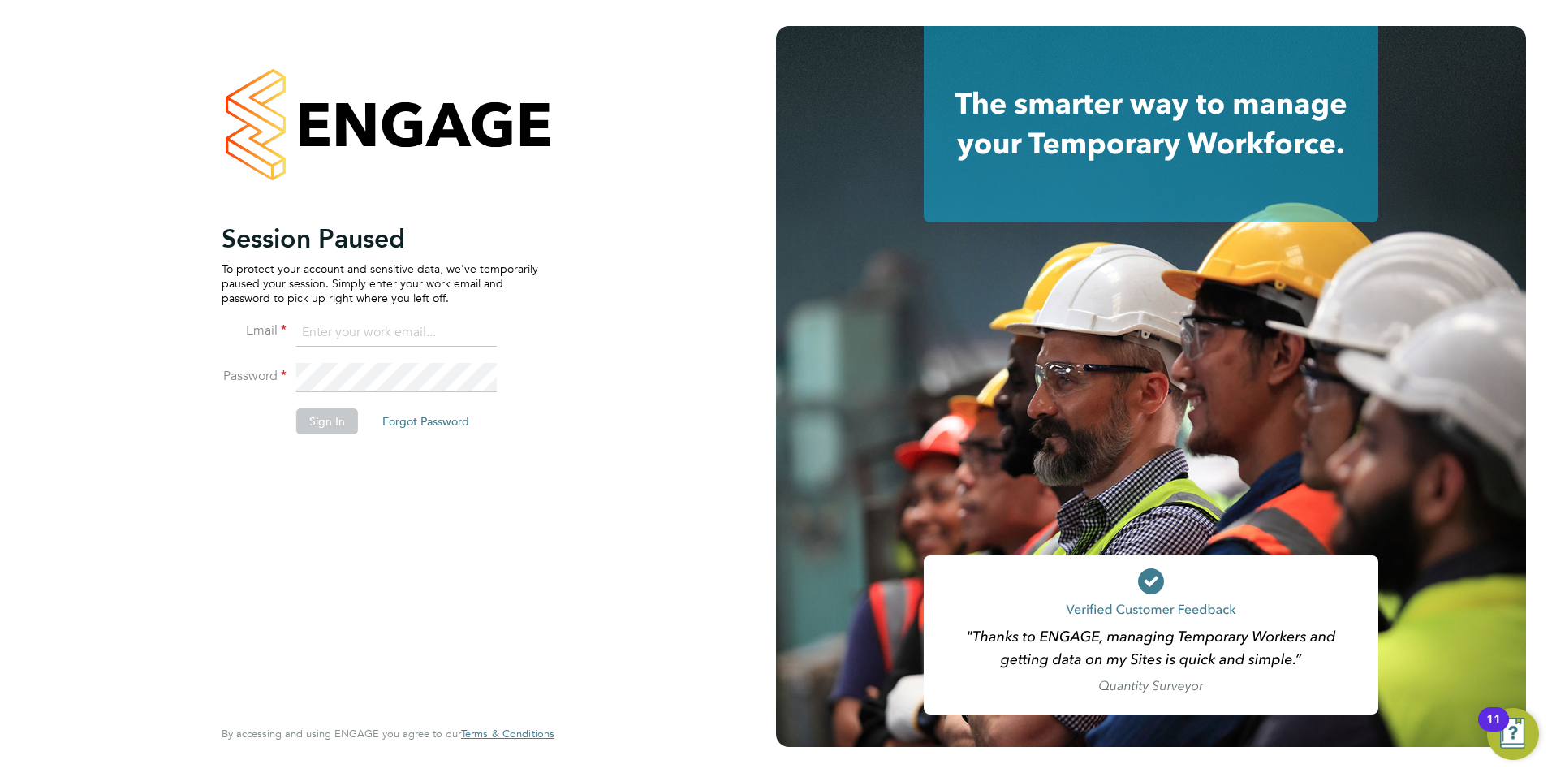  What do you see at coordinates (396, 333) in the screenshot?
I see `input: Enter your work email...` at bounding box center [396, 333].